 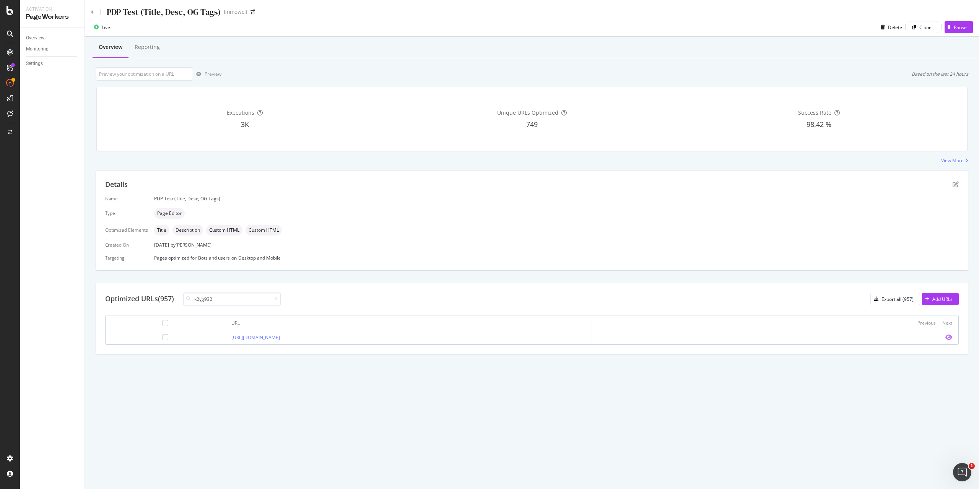 What do you see at coordinates (556, 258) in the screenshot?
I see `div: Pages optimized for on` at bounding box center [556, 258].